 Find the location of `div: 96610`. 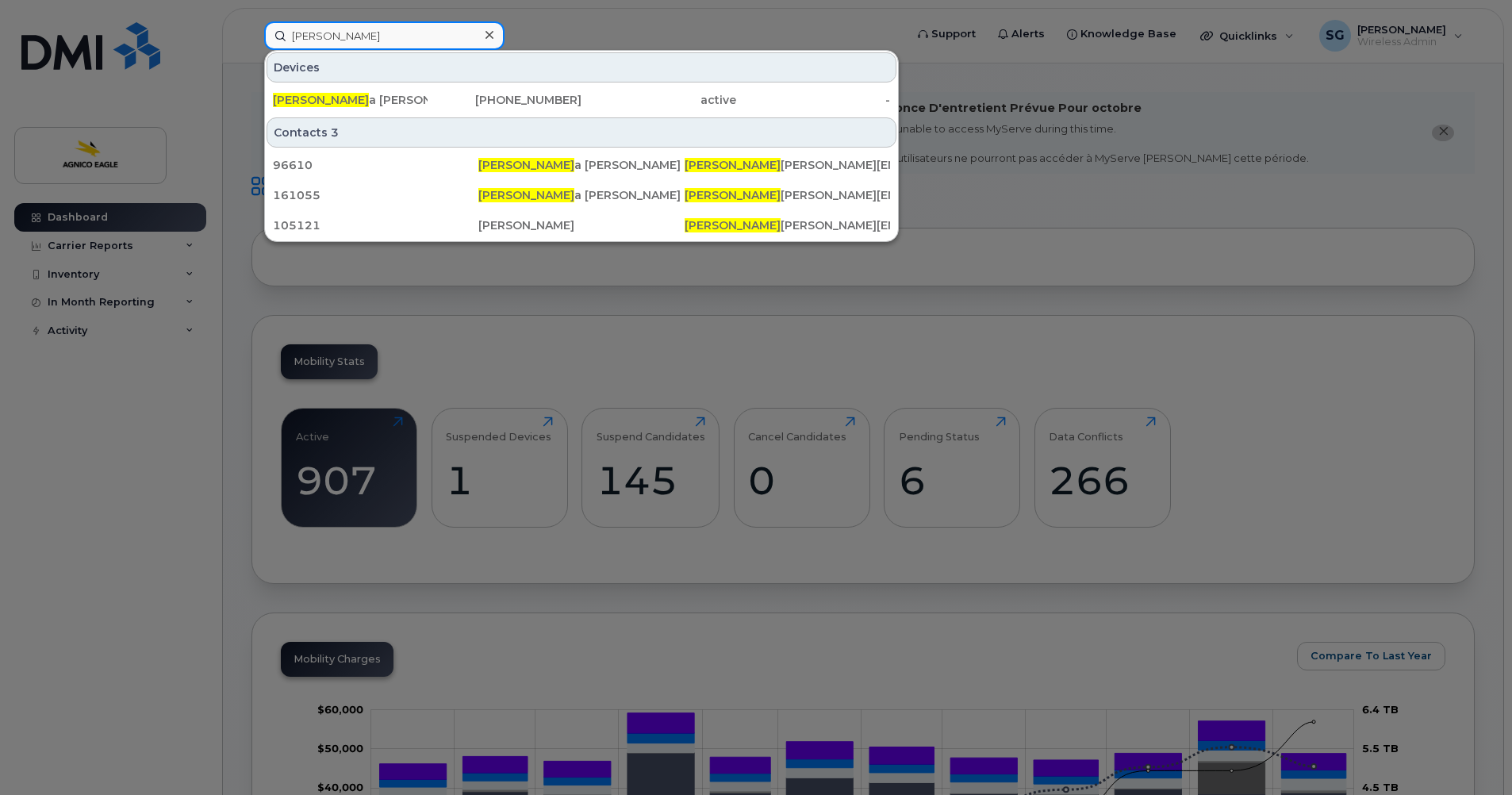

div: 96610 is located at coordinates (375, 165).